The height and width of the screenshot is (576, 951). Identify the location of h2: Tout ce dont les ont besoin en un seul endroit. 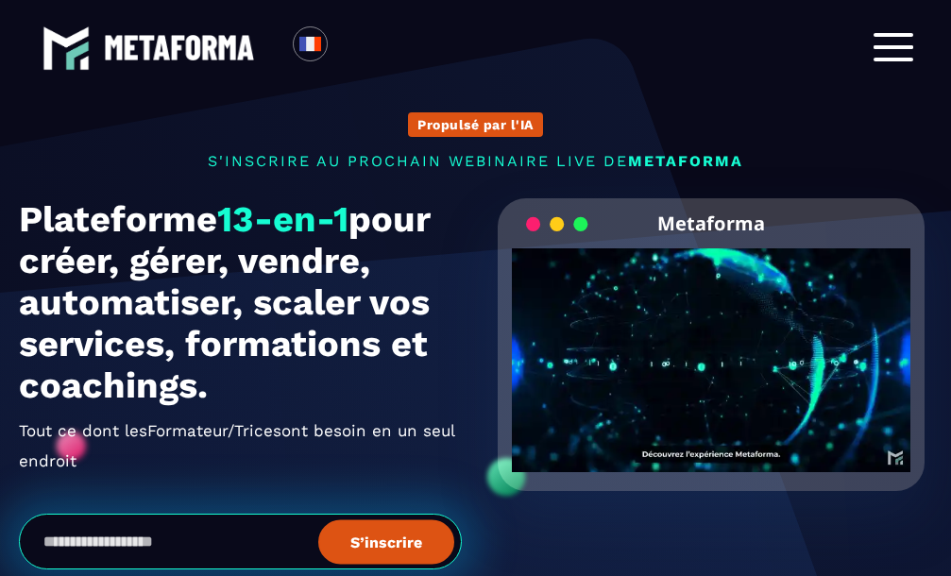
(240, 446).